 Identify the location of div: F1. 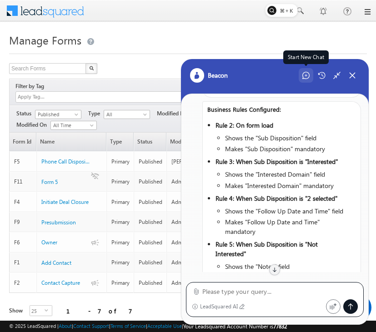
(23, 262).